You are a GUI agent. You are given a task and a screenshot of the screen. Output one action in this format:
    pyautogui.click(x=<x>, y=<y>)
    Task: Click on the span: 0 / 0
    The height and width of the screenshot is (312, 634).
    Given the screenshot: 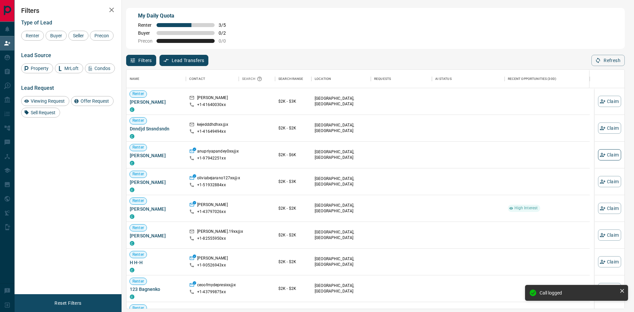 What is the action you would take?
    pyautogui.click(x=226, y=41)
    